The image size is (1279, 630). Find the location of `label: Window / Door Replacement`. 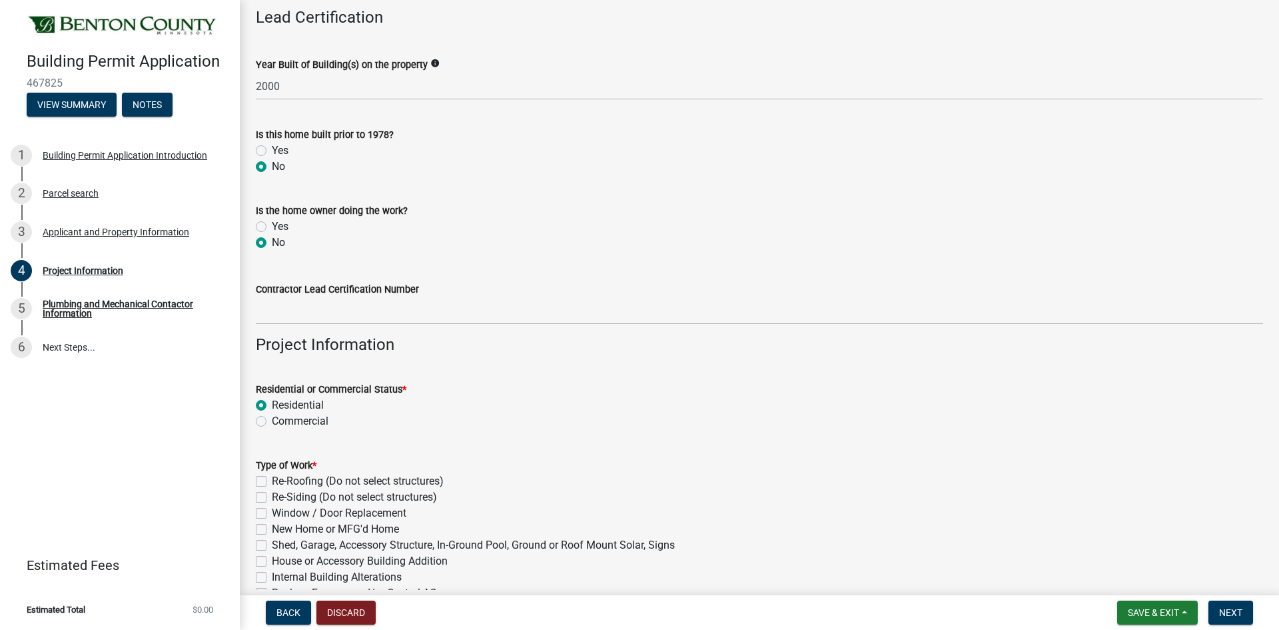

label: Window / Door Replacement is located at coordinates (339, 513).